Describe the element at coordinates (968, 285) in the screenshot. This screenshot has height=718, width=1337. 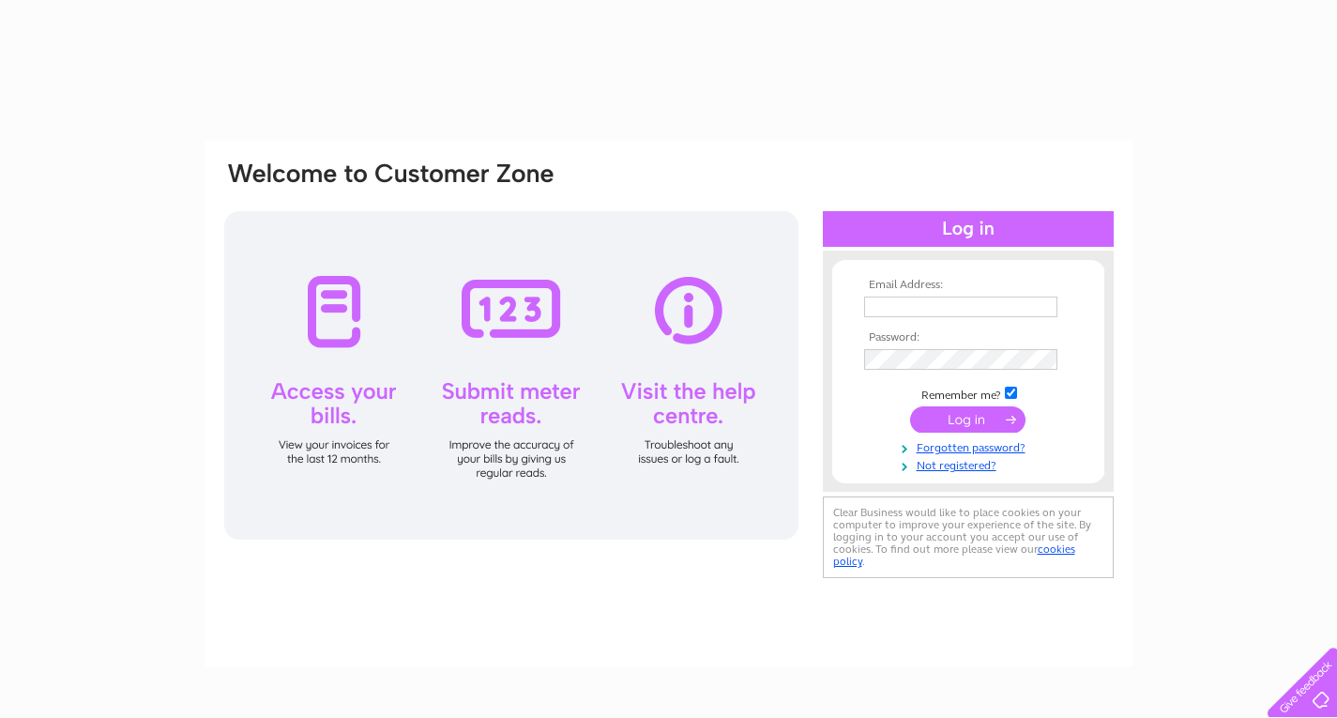
I see `th: Email Address:` at that location.